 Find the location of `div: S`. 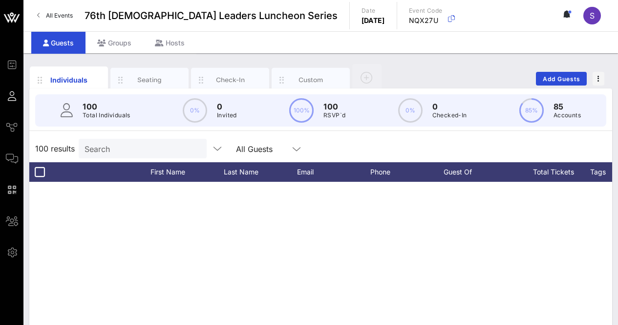

div: S is located at coordinates (592, 16).